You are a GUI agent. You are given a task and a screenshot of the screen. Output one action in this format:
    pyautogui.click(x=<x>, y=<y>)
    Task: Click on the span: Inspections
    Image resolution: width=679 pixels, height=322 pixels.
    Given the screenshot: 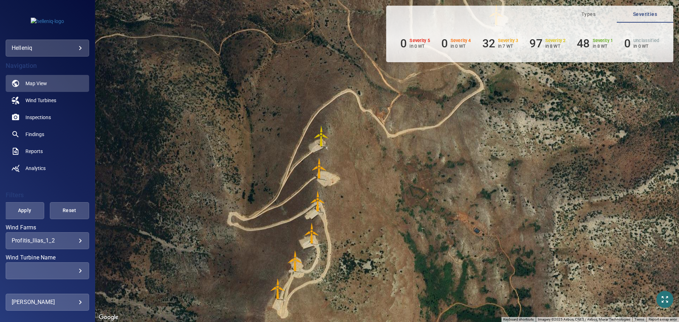 What is the action you would take?
    pyautogui.click(x=38, y=117)
    